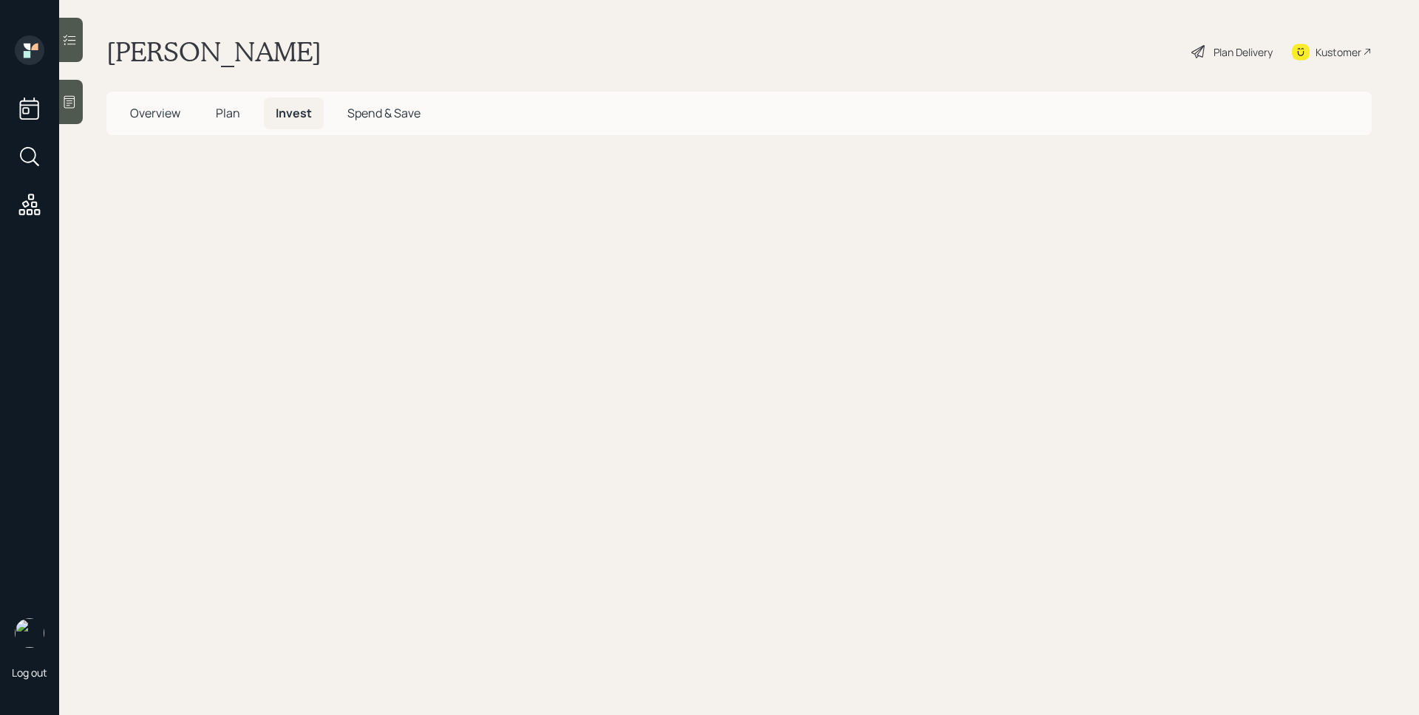 This screenshot has height=715, width=1419. Describe the element at coordinates (155, 113) in the screenshot. I see `span: Overview` at that location.